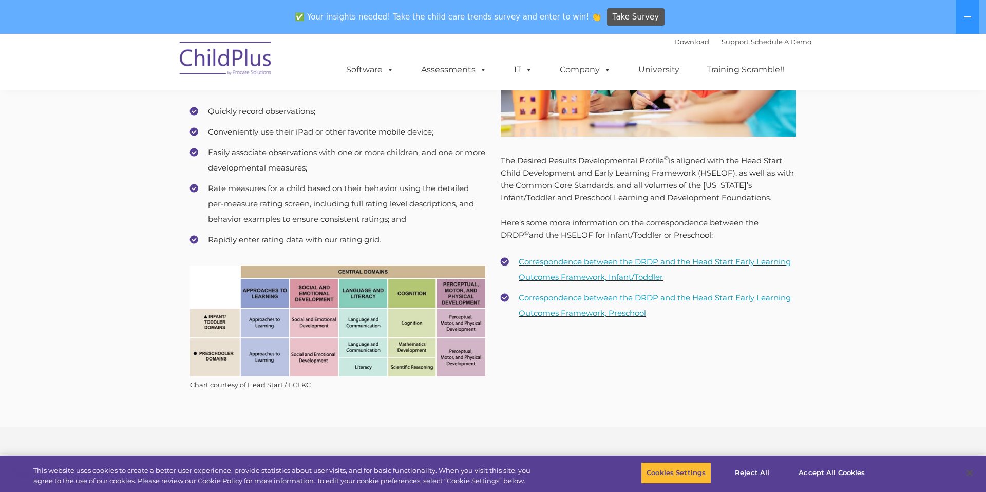 The height and width of the screenshot is (492, 986). I want to click on a: Correspondence between the DRDP and the Head Start Early Learning Outcomes Framework, Infant/Toddler, so click(655, 269).